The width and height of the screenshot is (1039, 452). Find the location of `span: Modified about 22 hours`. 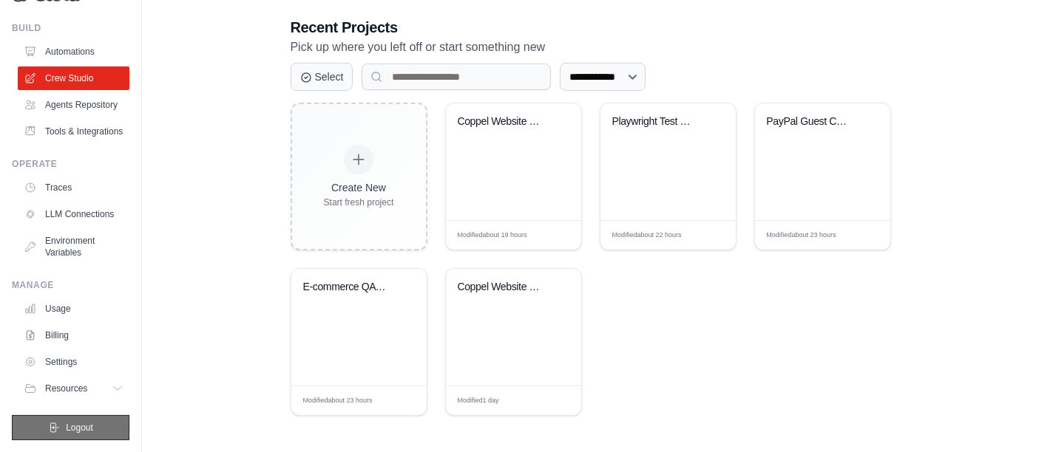

span: Modified about 22 hours is located at coordinates (647, 236).